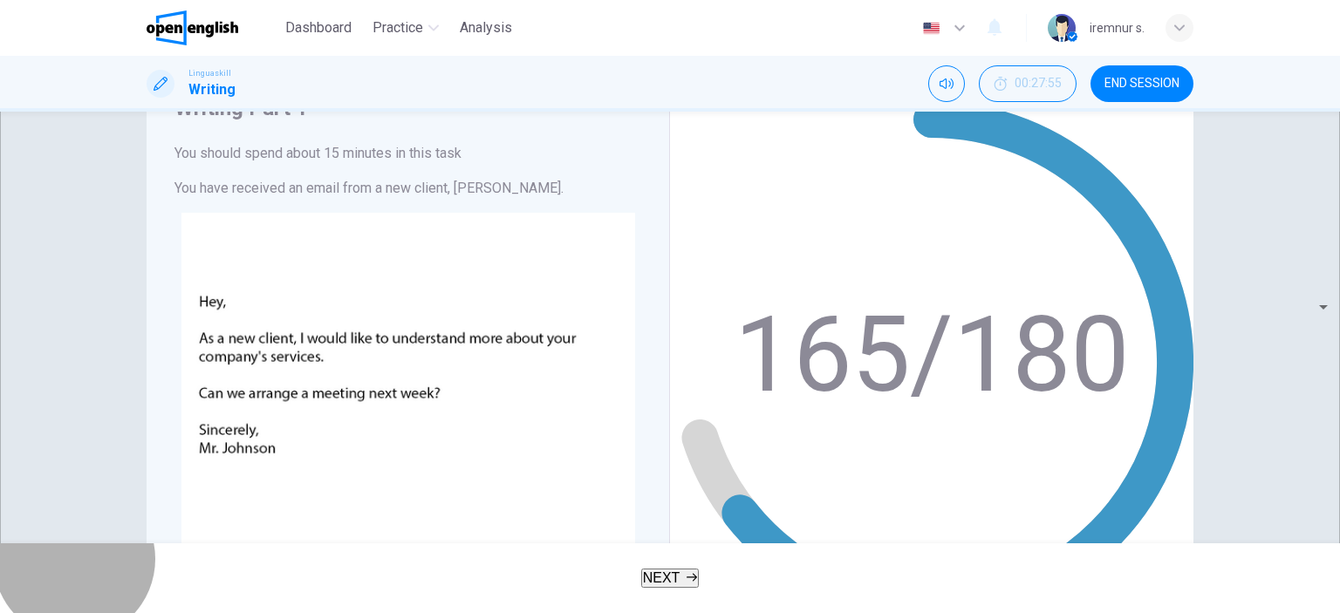  What do you see at coordinates (486, 28) in the screenshot?
I see `button: Analysis` at bounding box center [486, 28].